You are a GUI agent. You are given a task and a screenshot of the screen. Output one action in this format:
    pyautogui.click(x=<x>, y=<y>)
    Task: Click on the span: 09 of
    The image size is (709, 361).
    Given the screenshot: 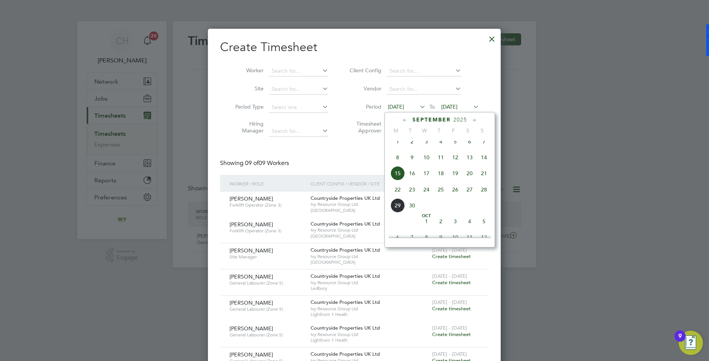 What is the action you would take?
    pyautogui.click(x=252, y=163)
    